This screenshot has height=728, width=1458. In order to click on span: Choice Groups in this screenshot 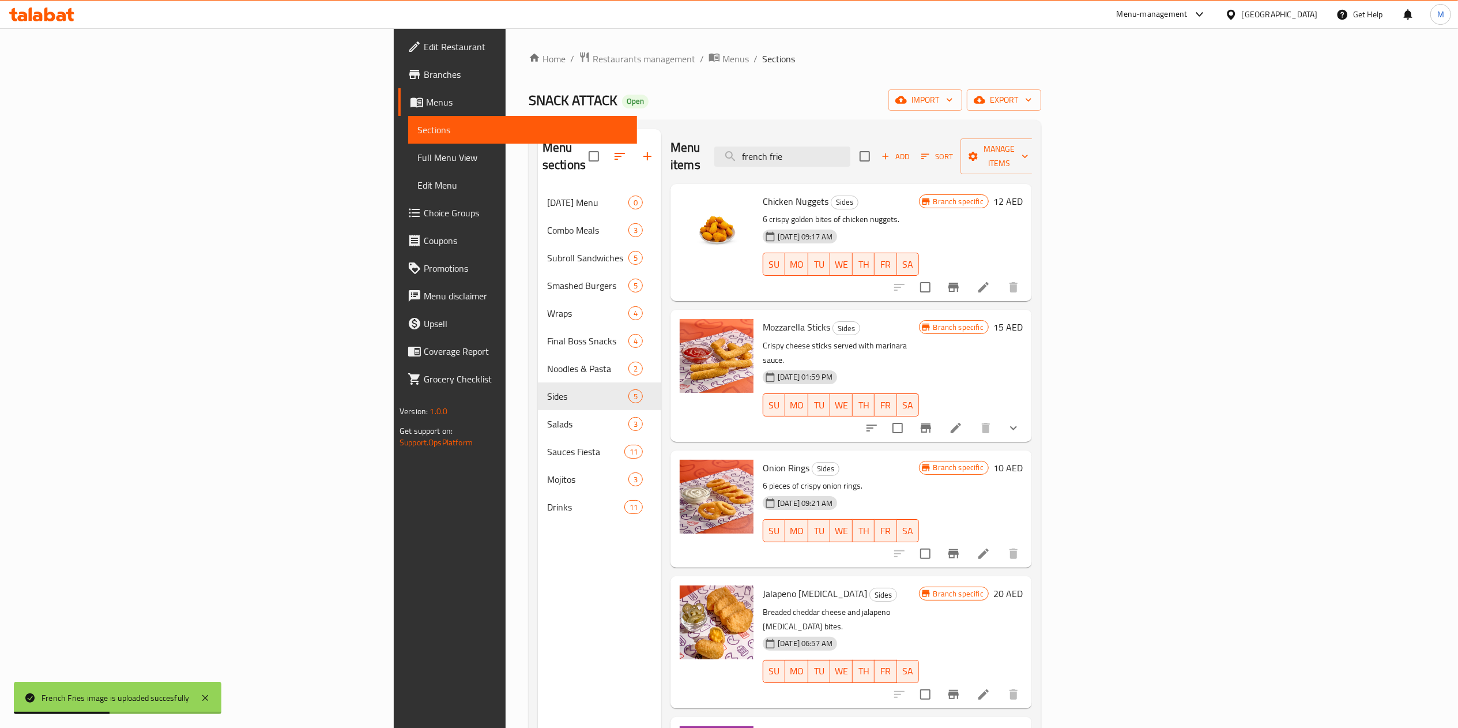, I will do `click(526, 213)`.